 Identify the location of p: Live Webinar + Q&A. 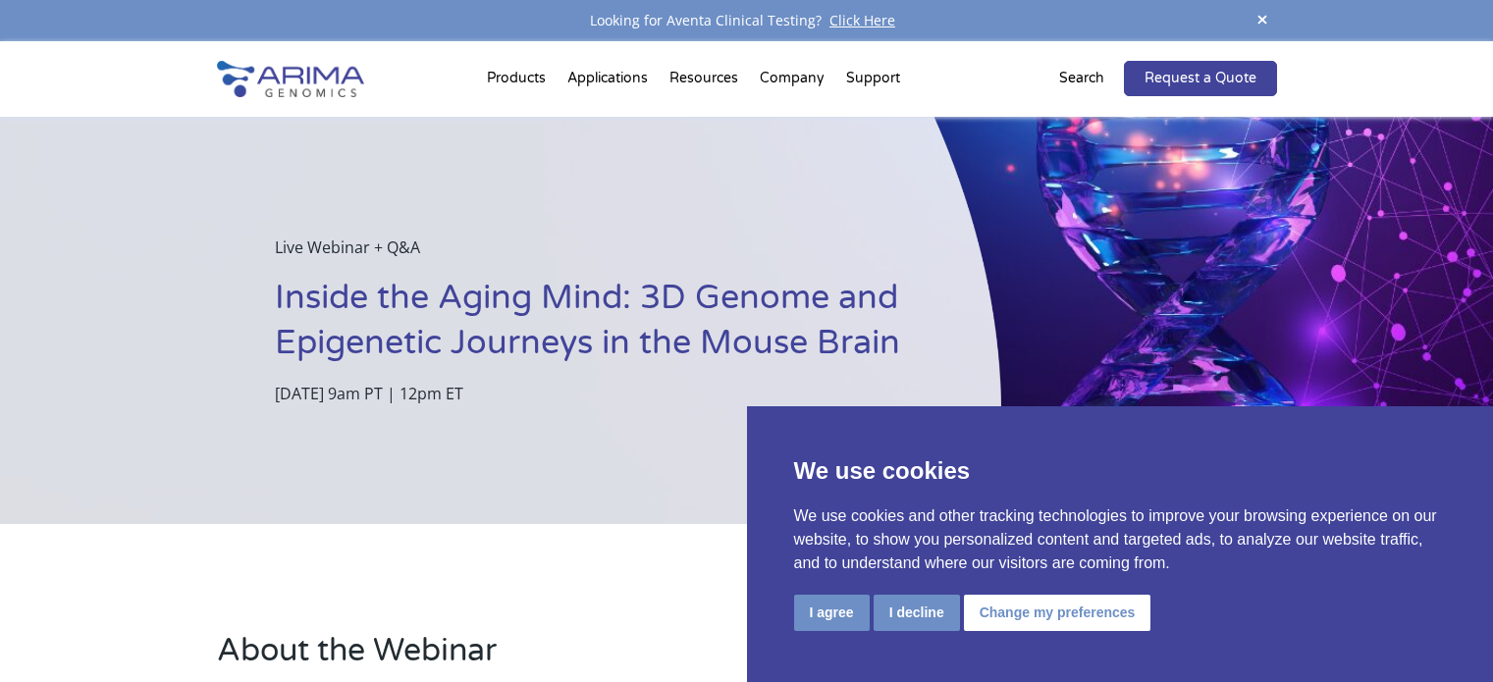
(589, 255).